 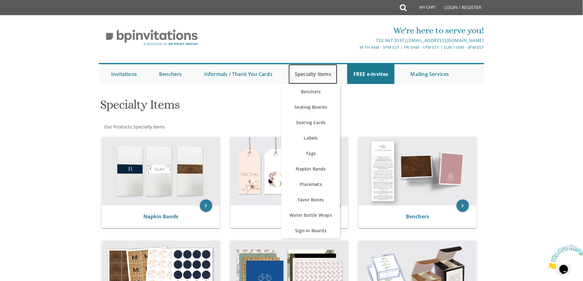 What do you see at coordinates (149, 127) in the screenshot?
I see `span: Specialty Items` at bounding box center [149, 127].